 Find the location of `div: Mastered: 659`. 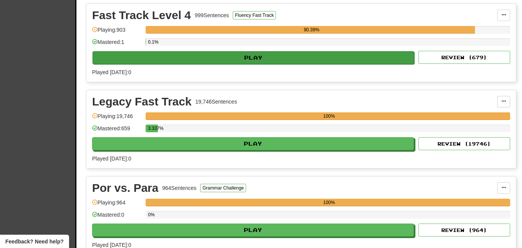

div: Mastered: 659 is located at coordinates (117, 131).